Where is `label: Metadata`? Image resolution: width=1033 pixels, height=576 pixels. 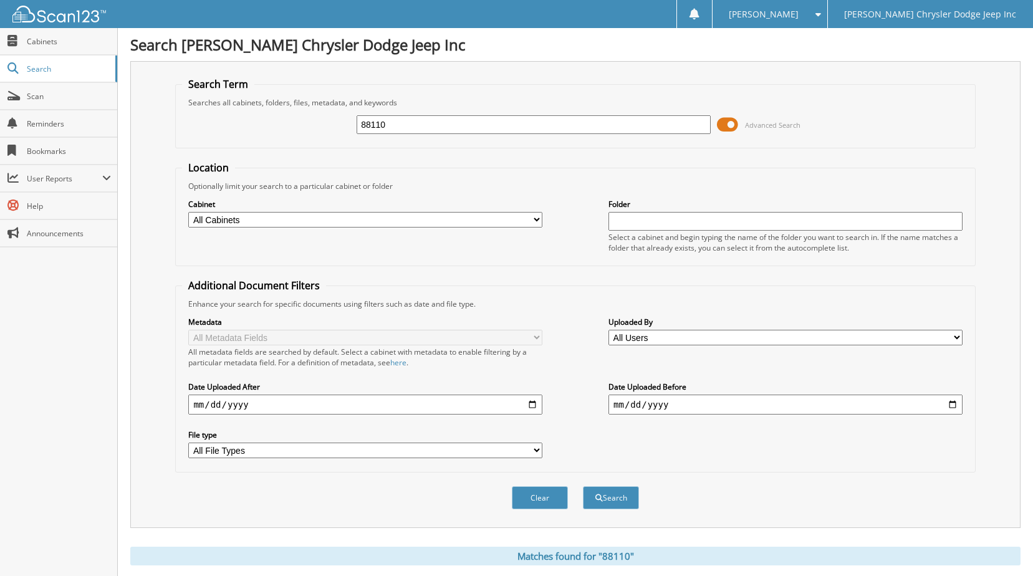
label: Metadata is located at coordinates (365, 322).